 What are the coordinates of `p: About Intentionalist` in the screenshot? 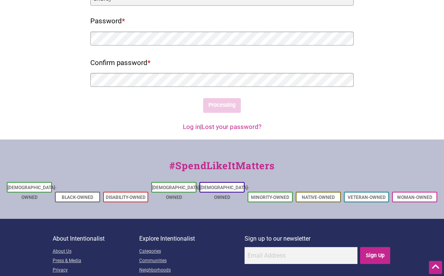 It's located at (96, 239).